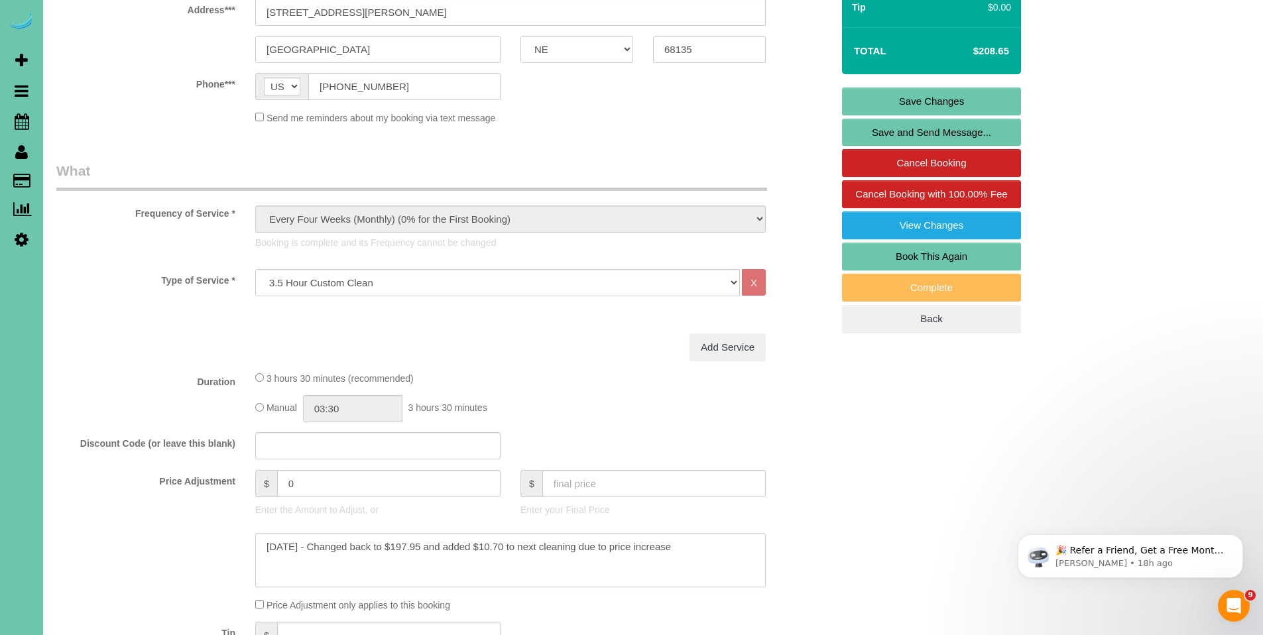  I want to click on label: Frequency of Service *, so click(146, 211).